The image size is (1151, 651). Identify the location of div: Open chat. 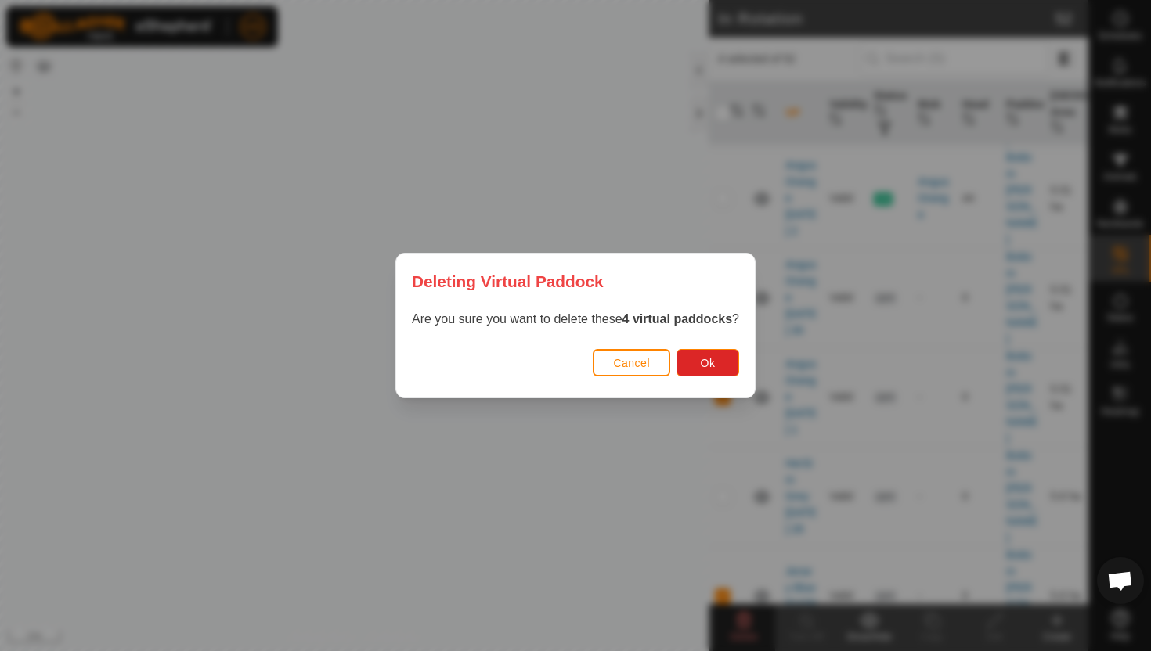
(1120, 581).